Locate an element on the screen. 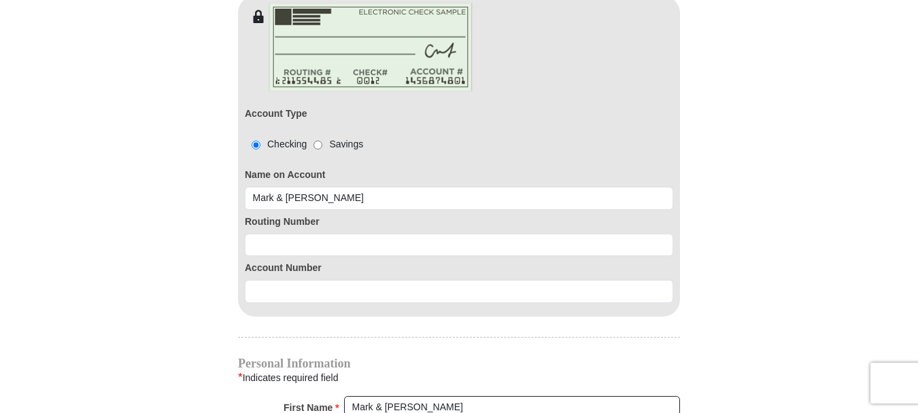  img: check-en.png is located at coordinates (371, 47).